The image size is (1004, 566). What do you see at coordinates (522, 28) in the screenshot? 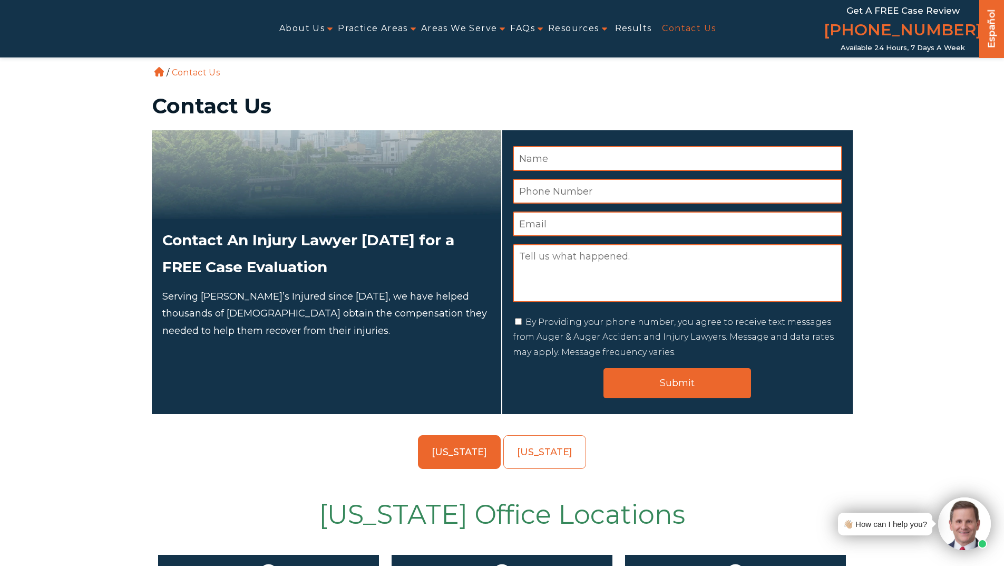
I see `a: FAQs` at bounding box center [522, 28].